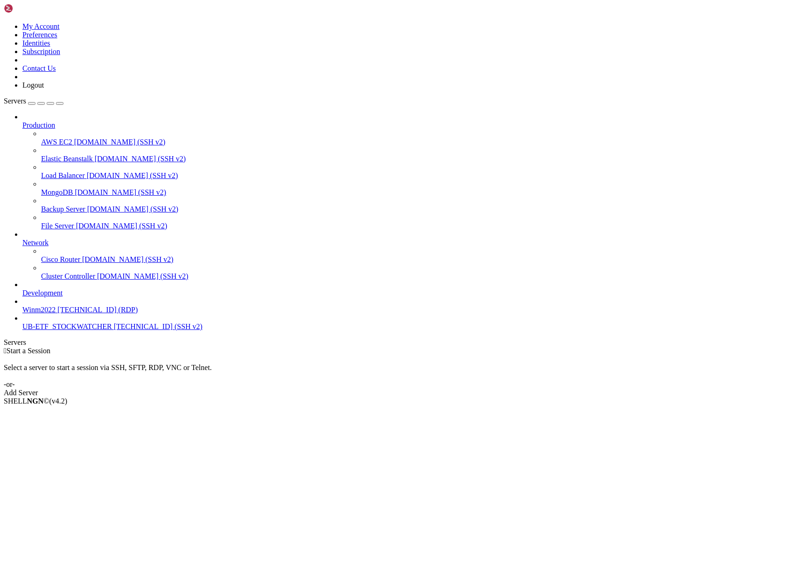 The image size is (797, 583). Describe the element at coordinates (33, 85) in the screenshot. I see `a: Logout` at that location.